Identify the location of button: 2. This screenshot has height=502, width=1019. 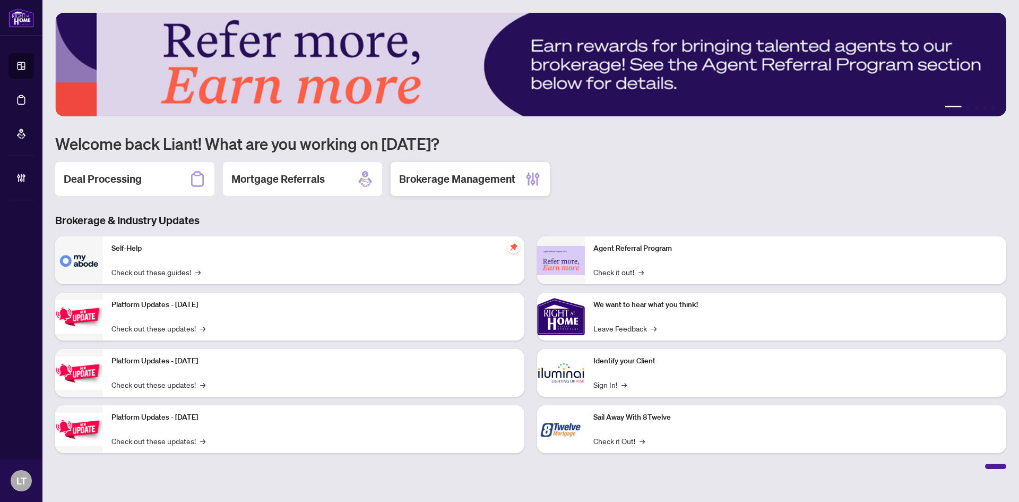
(968, 108).